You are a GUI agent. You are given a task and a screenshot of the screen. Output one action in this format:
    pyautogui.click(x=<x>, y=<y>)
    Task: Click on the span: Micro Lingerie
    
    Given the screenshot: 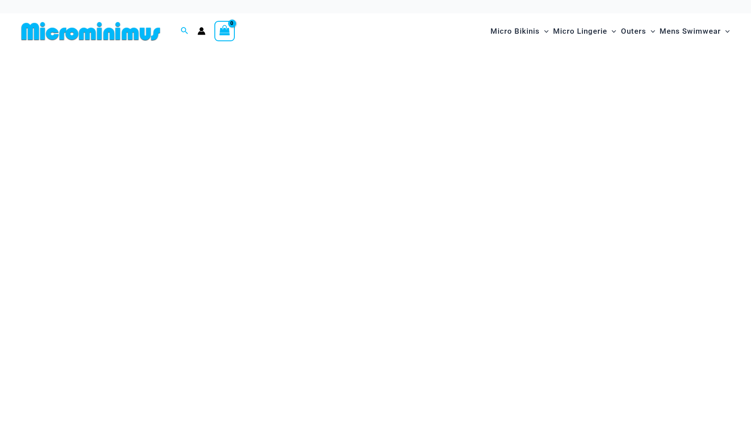 What is the action you would take?
    pyautogui.click(x=580, y=31)
    